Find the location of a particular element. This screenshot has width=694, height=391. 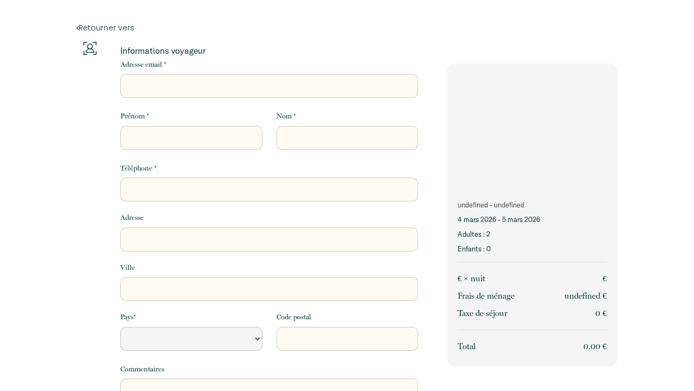

label: Pays is located at coordinates (128, 317).